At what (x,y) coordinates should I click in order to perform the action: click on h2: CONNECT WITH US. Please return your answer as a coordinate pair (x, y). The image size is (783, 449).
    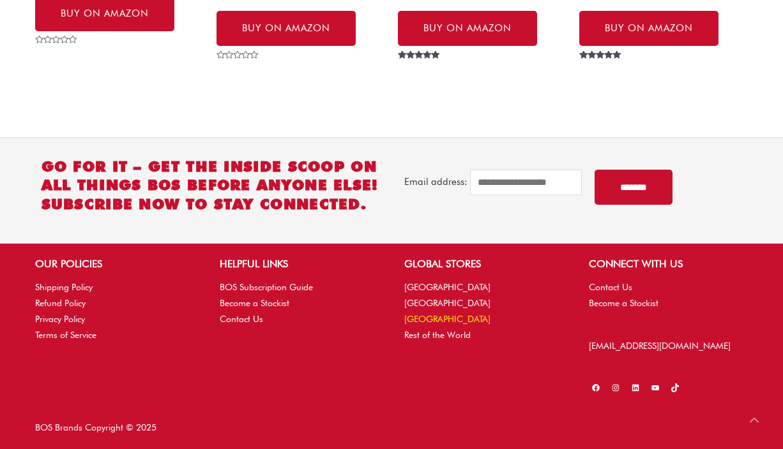
    Looking at the image, I should click on (668, 264).